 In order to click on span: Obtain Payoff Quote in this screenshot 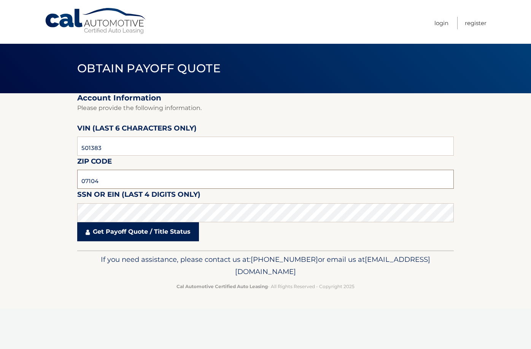, I will do `click(149, 68)`.